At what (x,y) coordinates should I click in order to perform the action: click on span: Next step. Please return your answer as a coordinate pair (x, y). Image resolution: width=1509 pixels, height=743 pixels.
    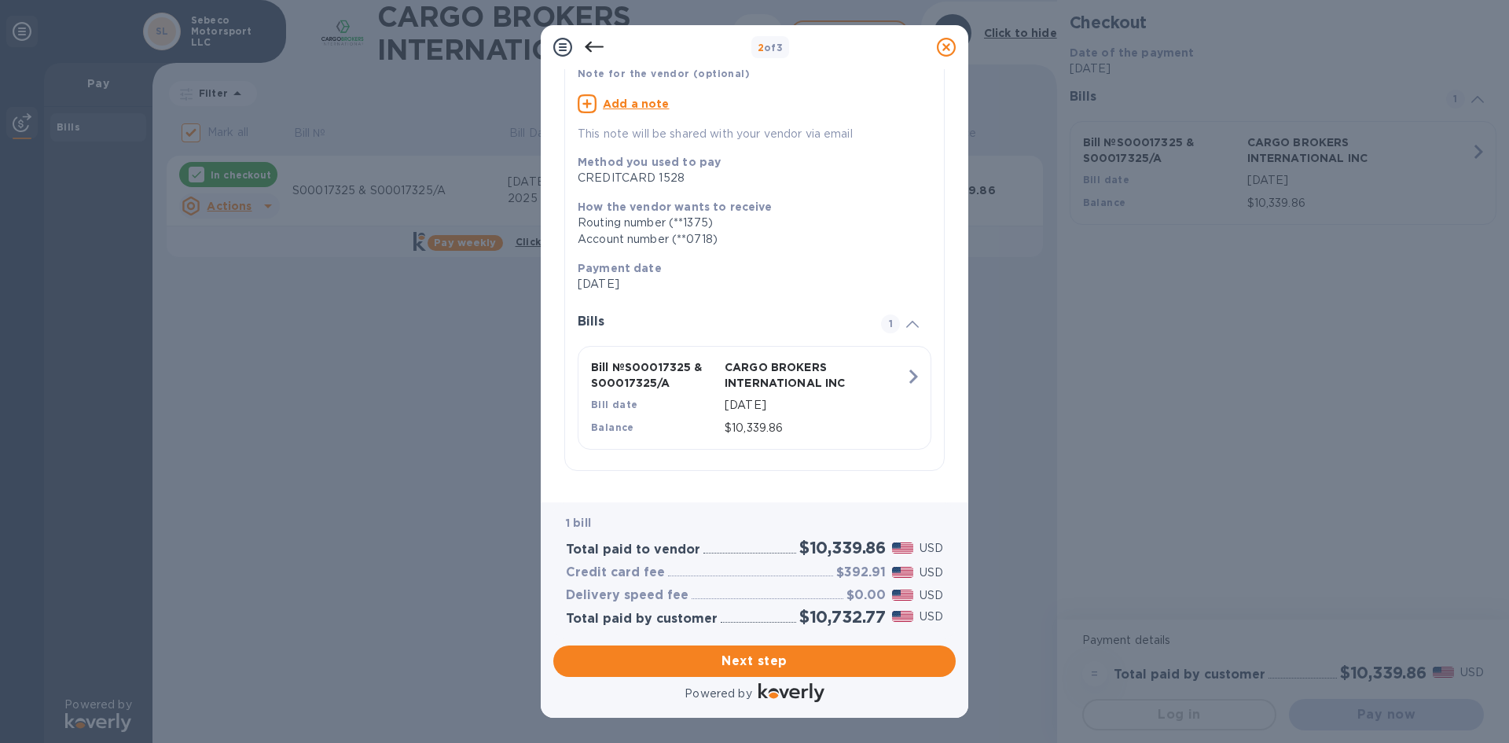
    Looking at the image, I should click on (754, 661).